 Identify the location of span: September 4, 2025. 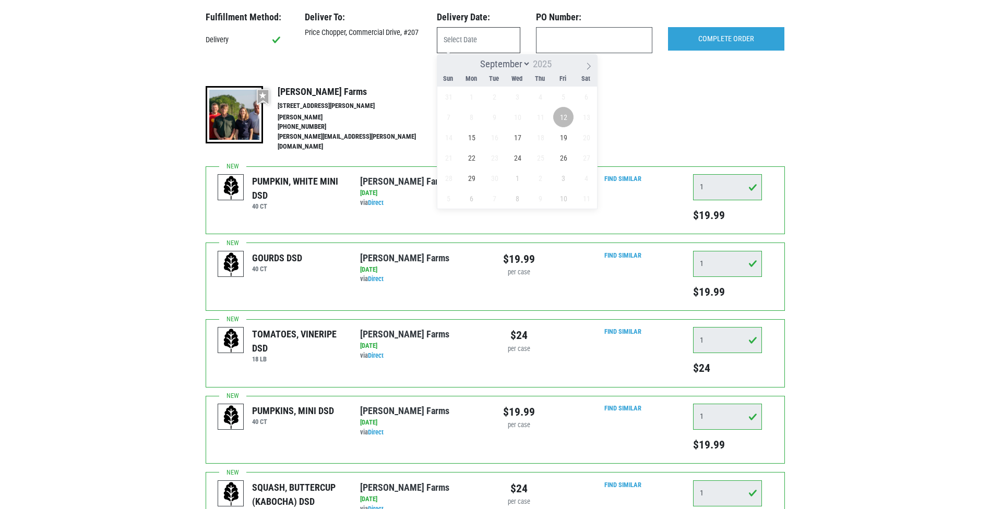
(540, 97).